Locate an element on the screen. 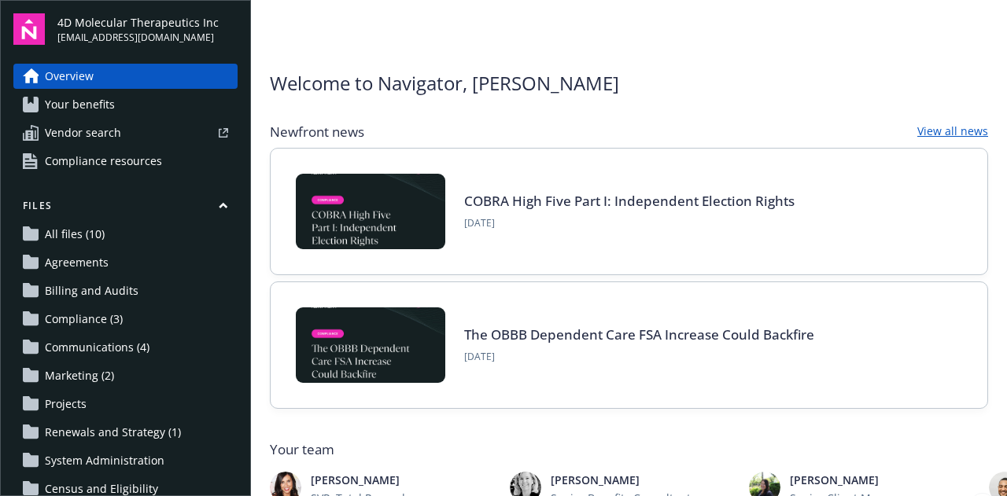 The height and width of the screenshot is (496, 1007). a: Communications (4) is located at coordinates (125, 348).